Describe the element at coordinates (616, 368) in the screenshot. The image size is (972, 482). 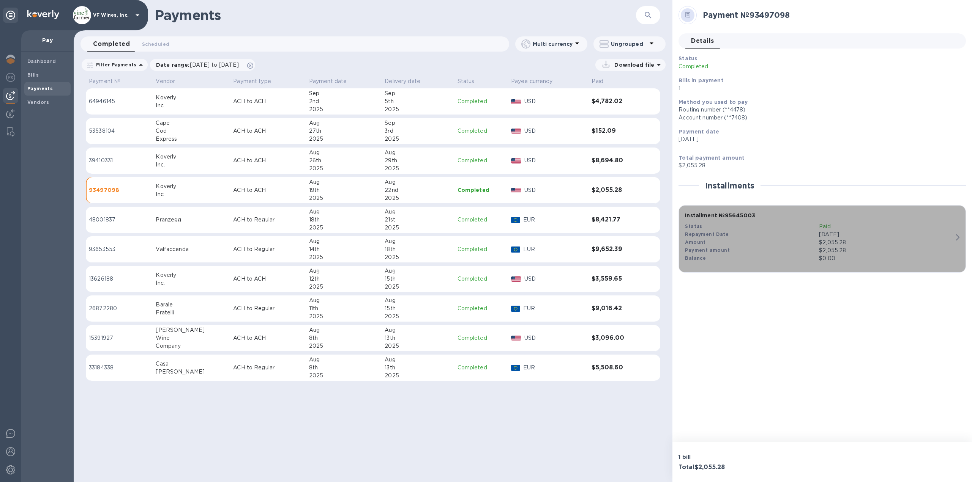
I see `h3: $5,508.60` at that location.